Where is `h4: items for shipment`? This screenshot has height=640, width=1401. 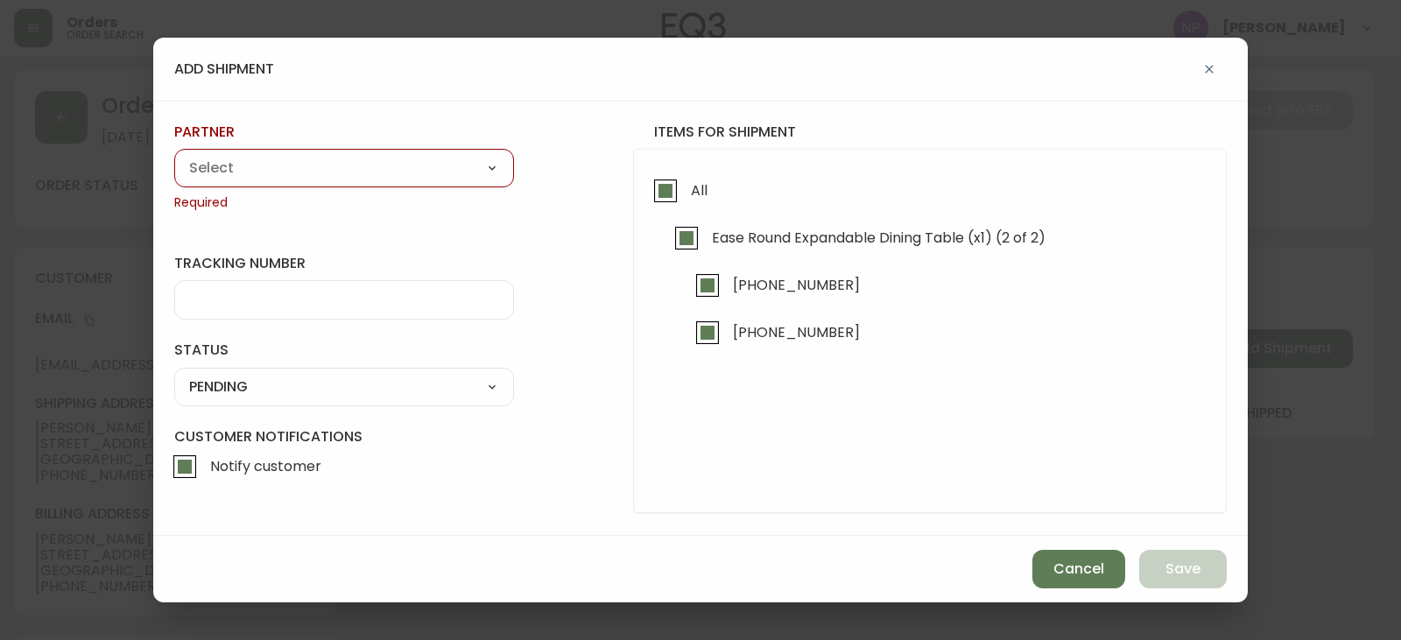
h4: items for shipment is located at coordinates (930, 132).